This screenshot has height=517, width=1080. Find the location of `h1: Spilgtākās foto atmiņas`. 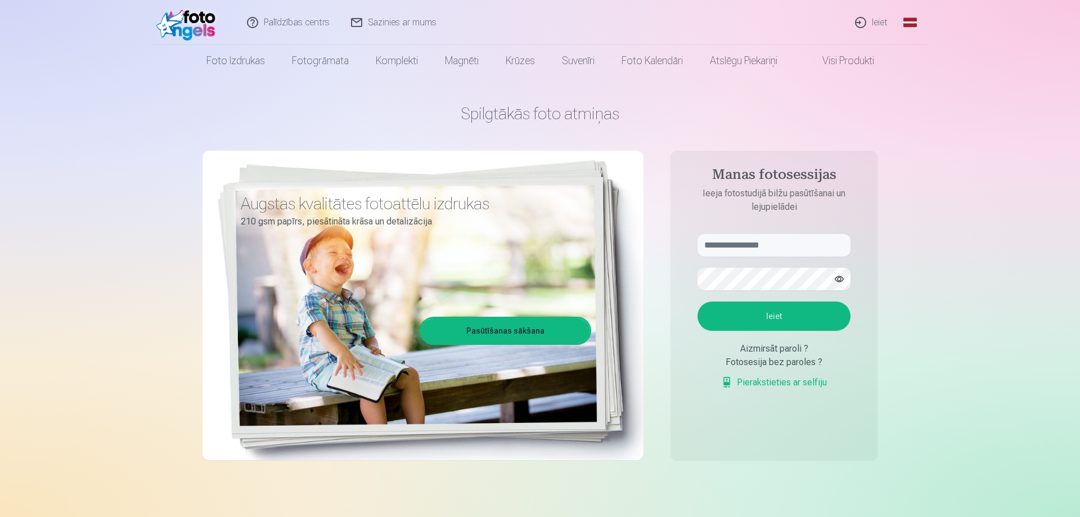

h1: Spilgtākās foto atmiņas is located at coordinates (540, 114).